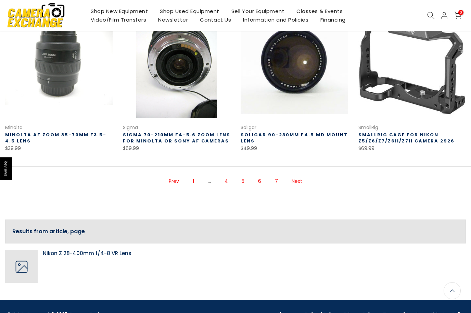  What do you see at coordinates (226, 181) in the screenshot?
I see `a: Page 4` at bounding box center [226, 181].